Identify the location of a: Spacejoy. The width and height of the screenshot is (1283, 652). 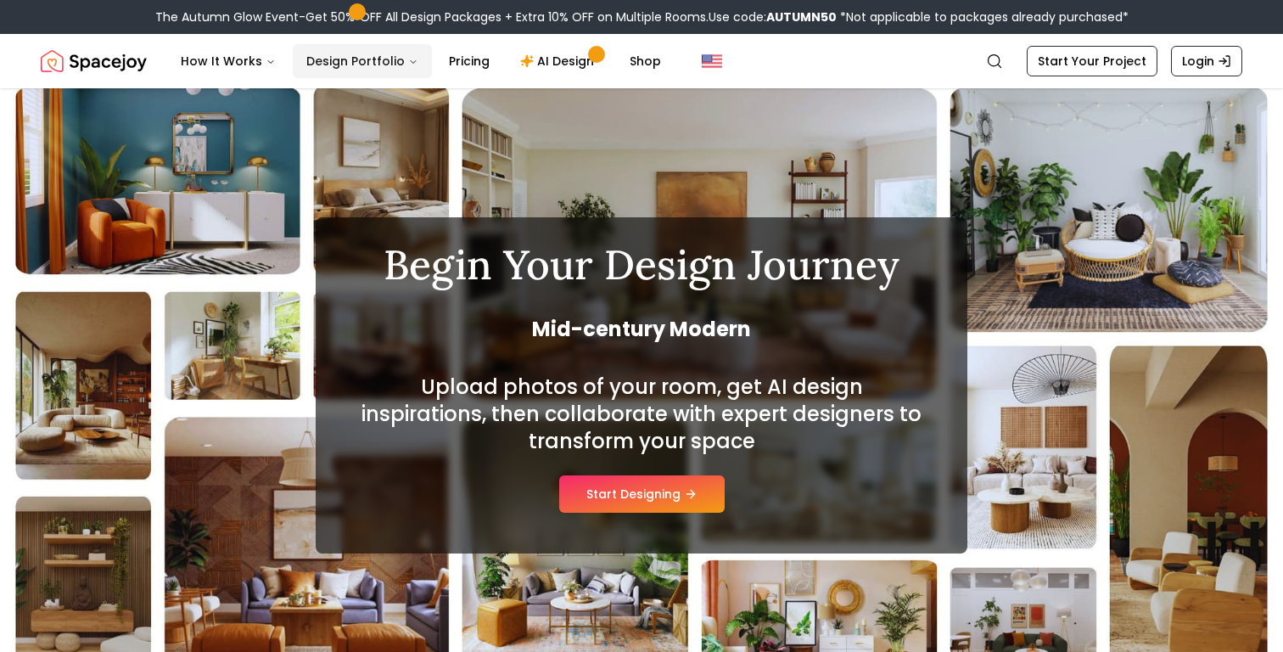
(93, 61).